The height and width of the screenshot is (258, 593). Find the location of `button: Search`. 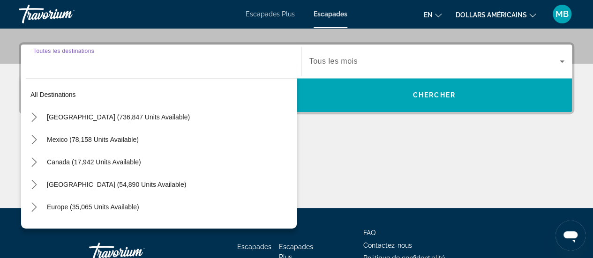

button: Search is located at coordinates (435, 95).